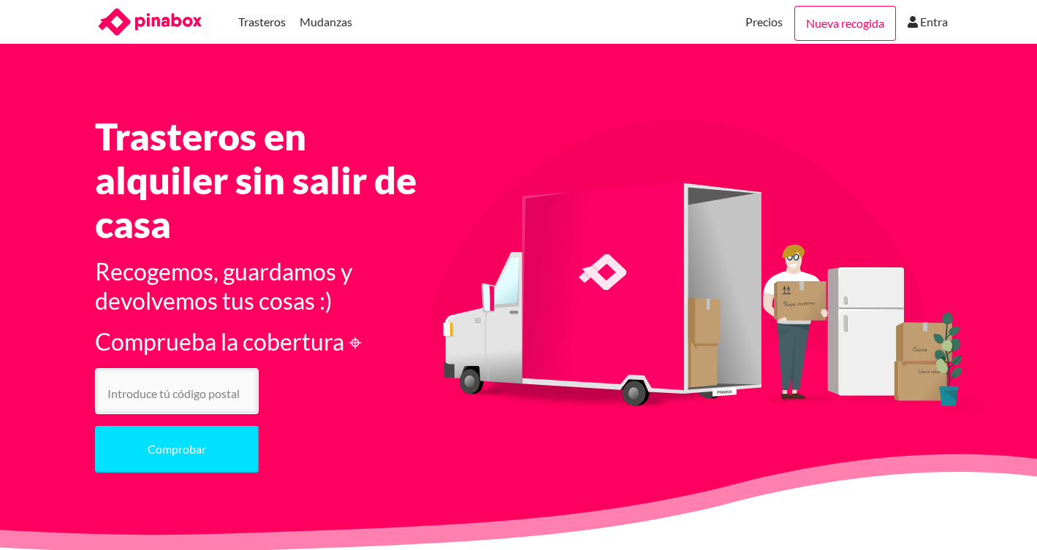 This screenshot has width=1037, height=550. Describe the element at coordinates (845, 23) in the screenshot. I see `a: Nueva recogida` at that location.